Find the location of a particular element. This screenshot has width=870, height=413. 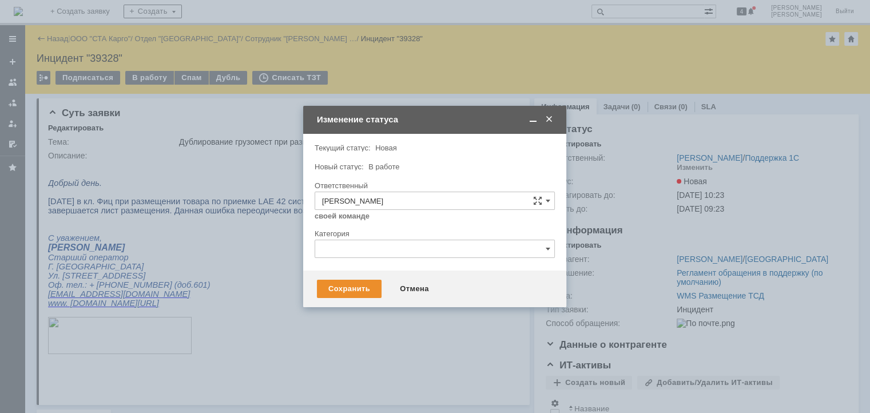

span: В работе is located at coordinates (384, 166).